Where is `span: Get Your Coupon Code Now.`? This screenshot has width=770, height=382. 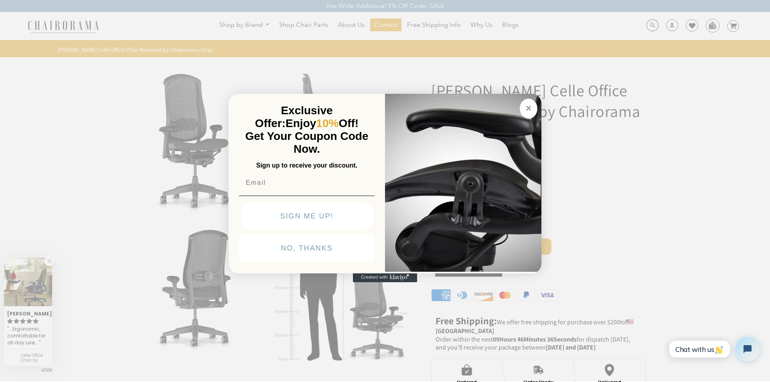
span: Get Your Coupon Code Now. is located at coordinates (307, 142).